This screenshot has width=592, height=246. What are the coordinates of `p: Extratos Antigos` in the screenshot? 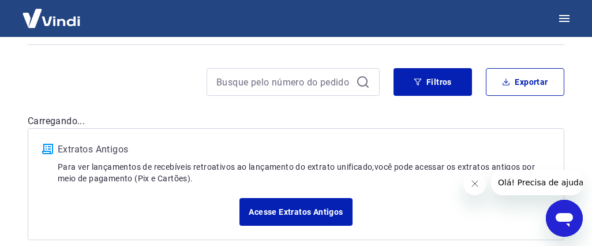 It's located at (303, 149).